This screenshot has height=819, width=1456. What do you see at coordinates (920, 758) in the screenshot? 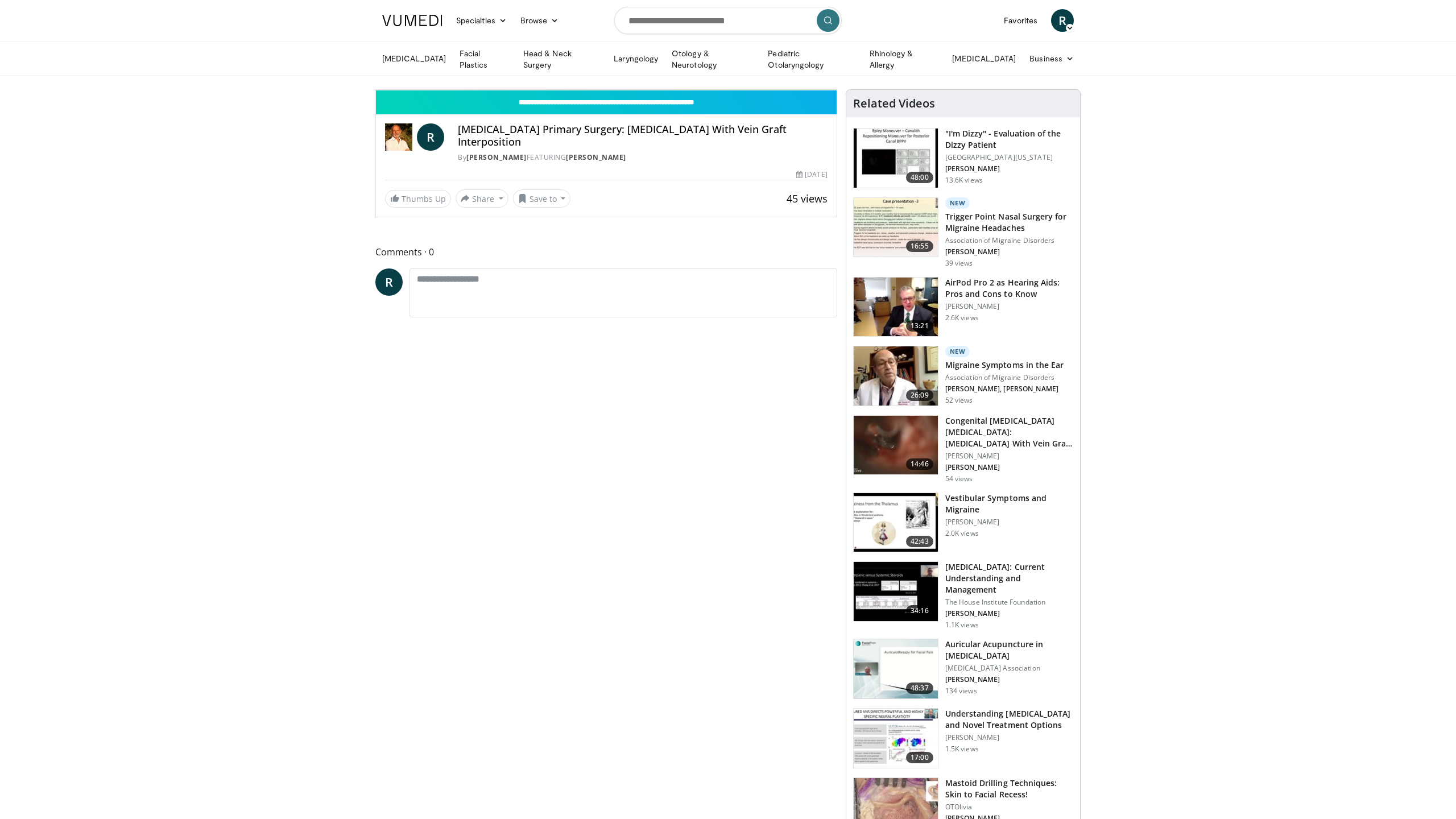
I see `span: 17:00` at bounding box center [920, 758].